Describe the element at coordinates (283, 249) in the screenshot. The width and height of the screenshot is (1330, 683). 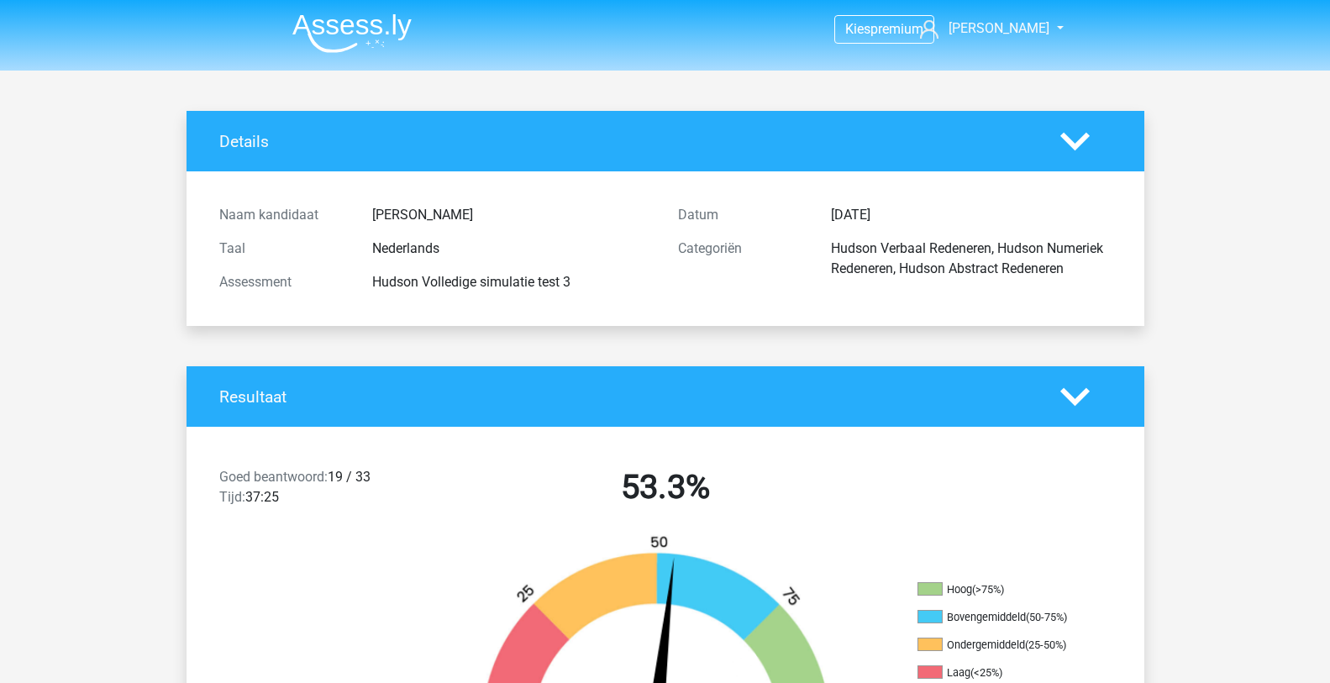
I see `div: Taal` at that location.